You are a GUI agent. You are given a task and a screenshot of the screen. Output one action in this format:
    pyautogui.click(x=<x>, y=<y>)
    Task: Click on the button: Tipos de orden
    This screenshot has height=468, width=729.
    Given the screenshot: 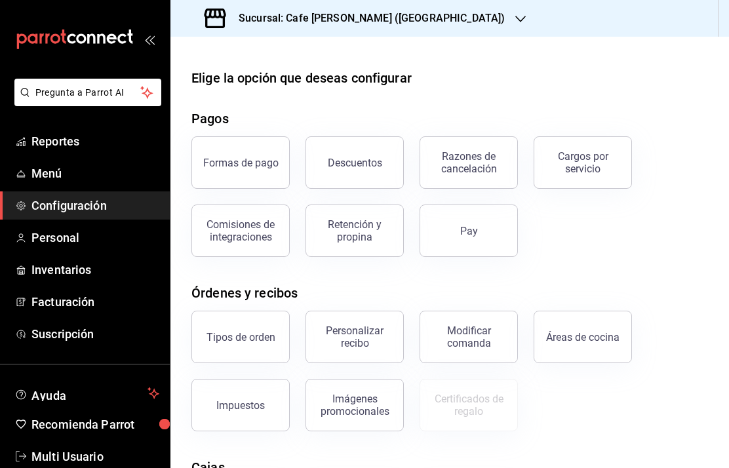 What is the action you would take?
    pyautogui.click(x=241, y=337)
    